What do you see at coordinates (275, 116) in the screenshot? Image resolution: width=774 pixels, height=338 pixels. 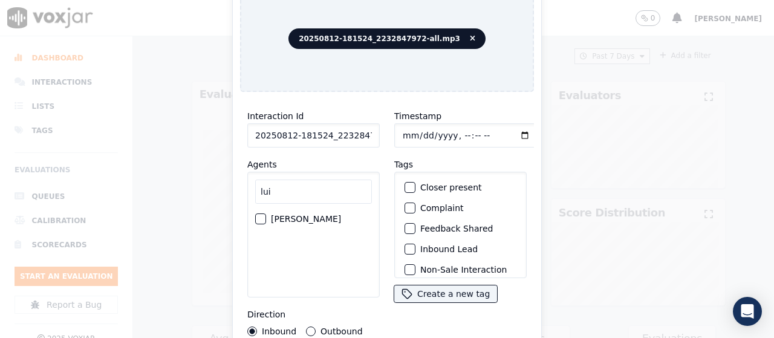 I see `label: Interaction Id` at bounding box center [275, 116].